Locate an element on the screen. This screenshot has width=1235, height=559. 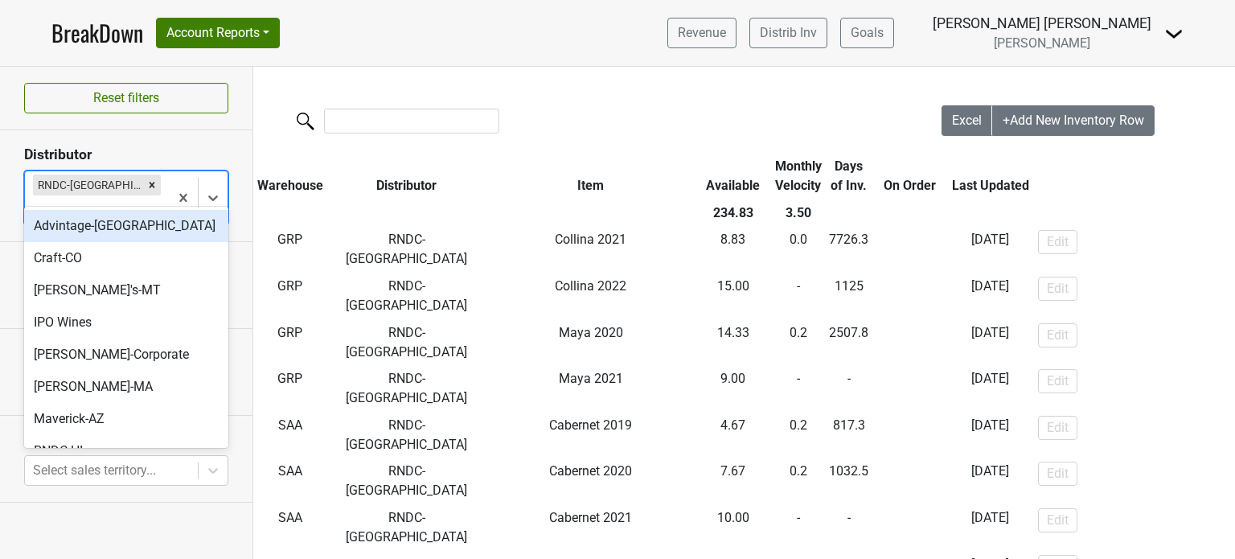
td: 1032.5 is located at coordinates (849, 482).